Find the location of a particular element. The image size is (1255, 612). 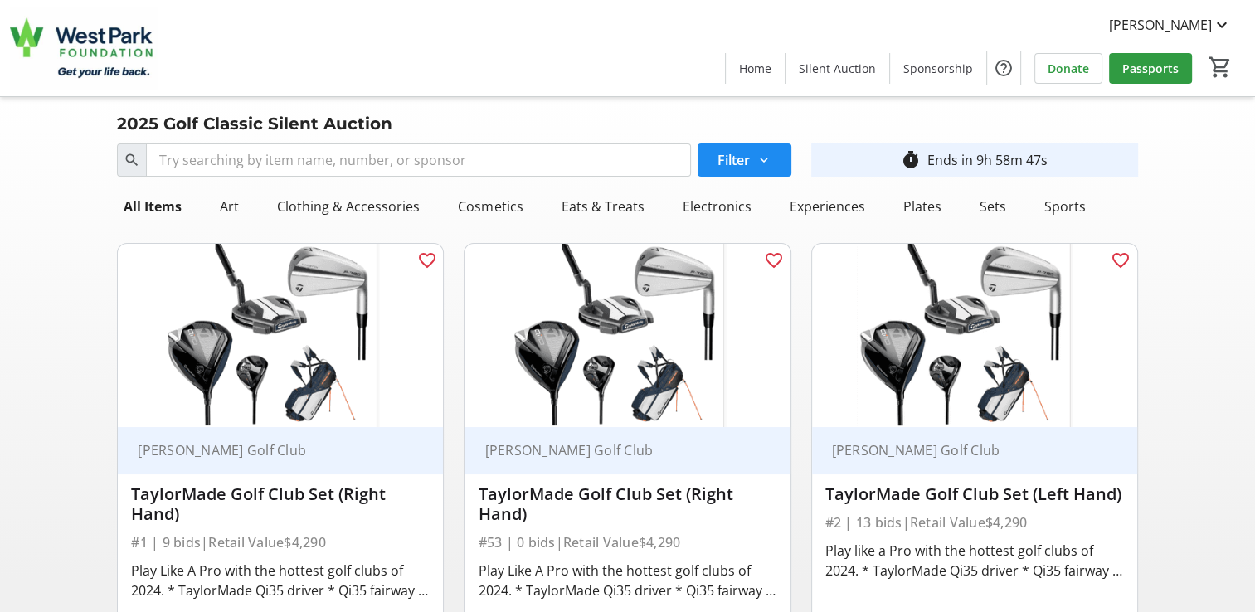

div: #1 | 9 bids | Retail Value $4,290 is located at coordinates (280, 543).